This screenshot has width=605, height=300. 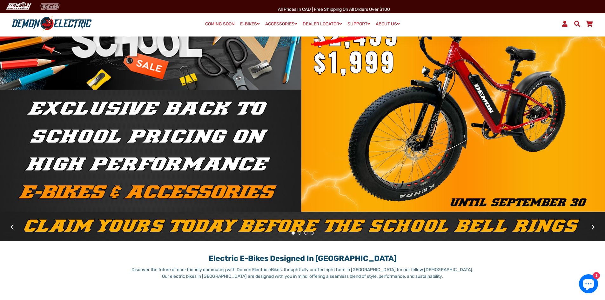 I want to click on img: TGB Canada, so click(x=50, y=6).